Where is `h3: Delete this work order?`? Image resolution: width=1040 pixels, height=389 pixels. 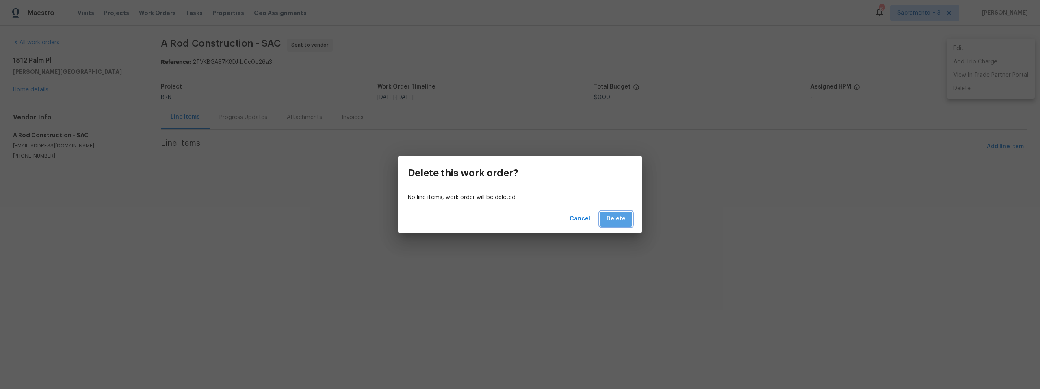 h3: Delete this work order? is located at coordinates (463, 173).